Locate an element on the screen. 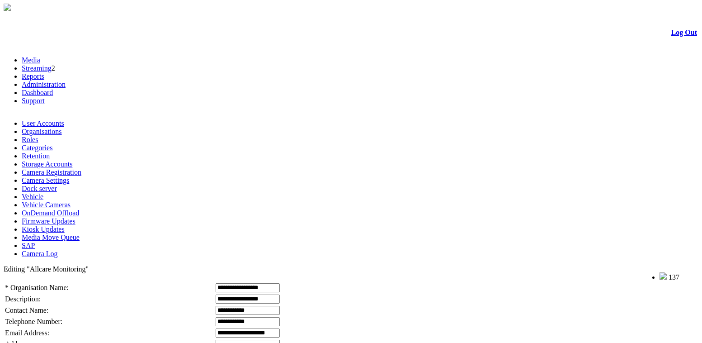  span: Contact Name: is located at coordinates (27, 310).